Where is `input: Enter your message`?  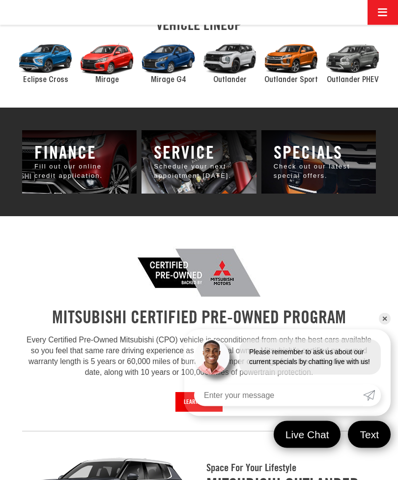
input: Enter your message is located at coordinates (278, 395).